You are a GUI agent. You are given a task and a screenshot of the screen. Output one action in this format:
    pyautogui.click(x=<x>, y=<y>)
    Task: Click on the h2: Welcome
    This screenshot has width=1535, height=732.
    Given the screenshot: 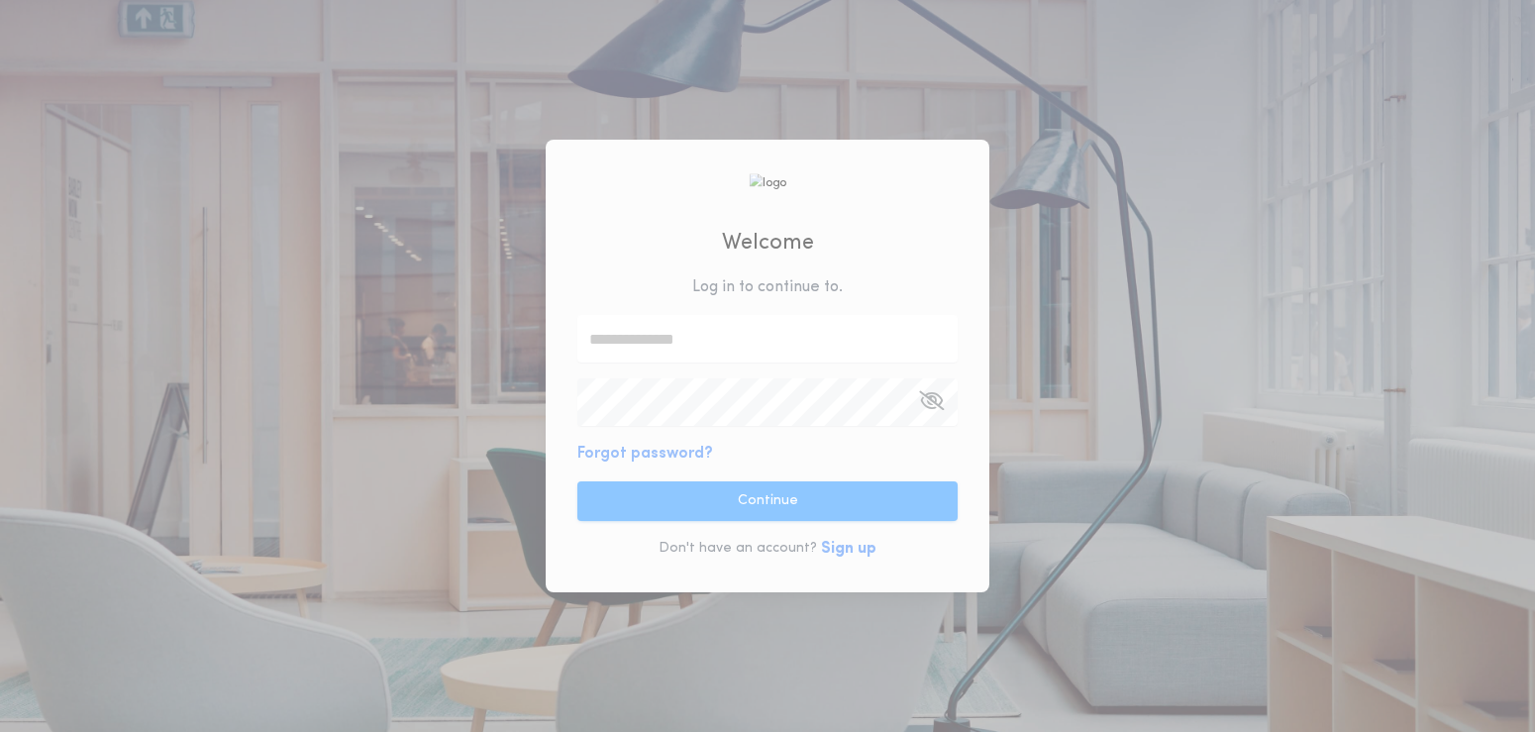 What is the action you would take?
    pyautogui.click(x=767, y=243)
    